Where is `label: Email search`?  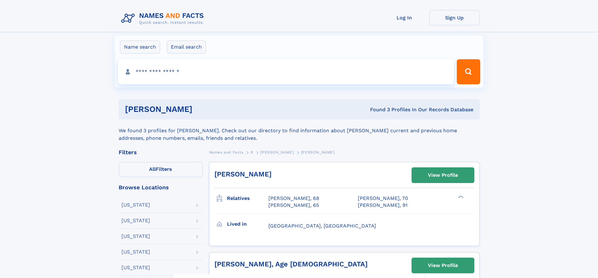 label: Email search is located at coordinates (186, 47).